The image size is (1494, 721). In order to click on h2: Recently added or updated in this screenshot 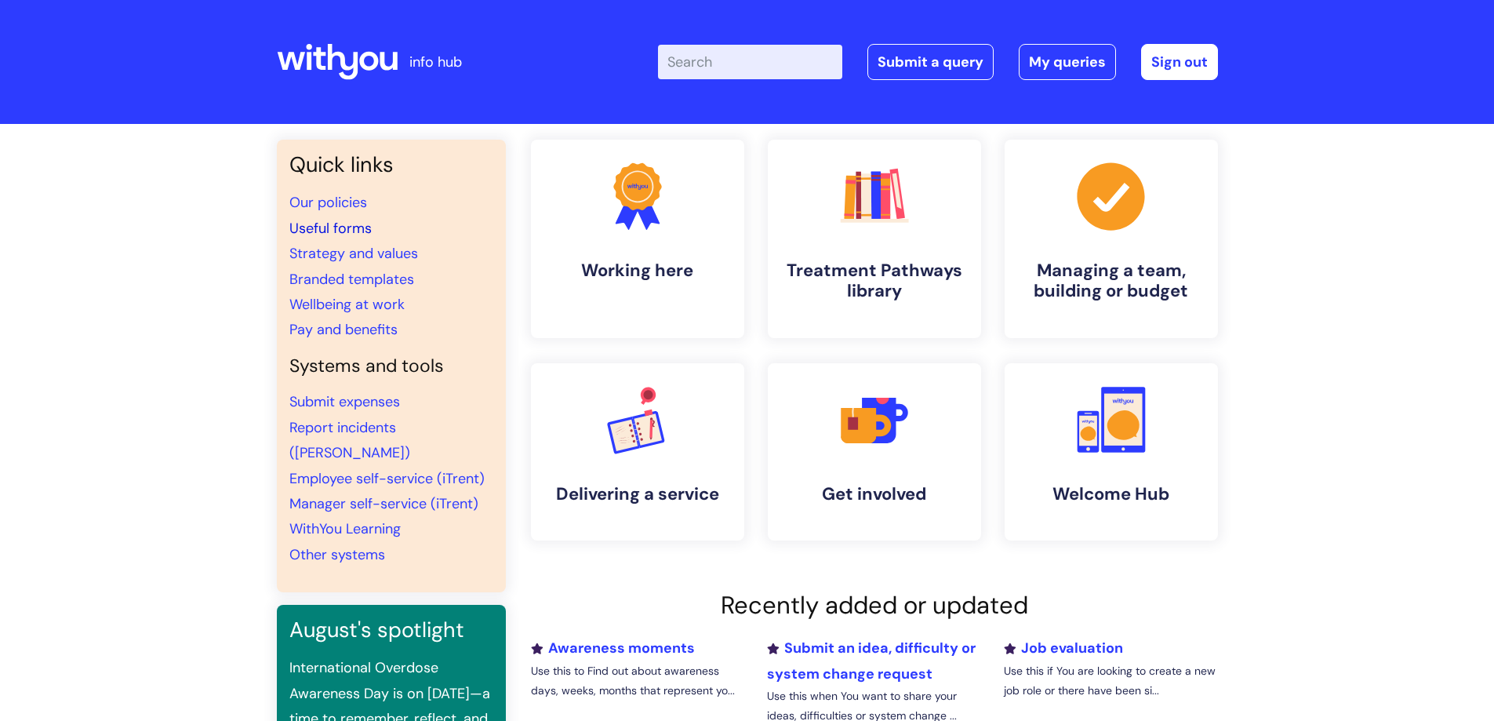, I will do `click(874, 605)`.